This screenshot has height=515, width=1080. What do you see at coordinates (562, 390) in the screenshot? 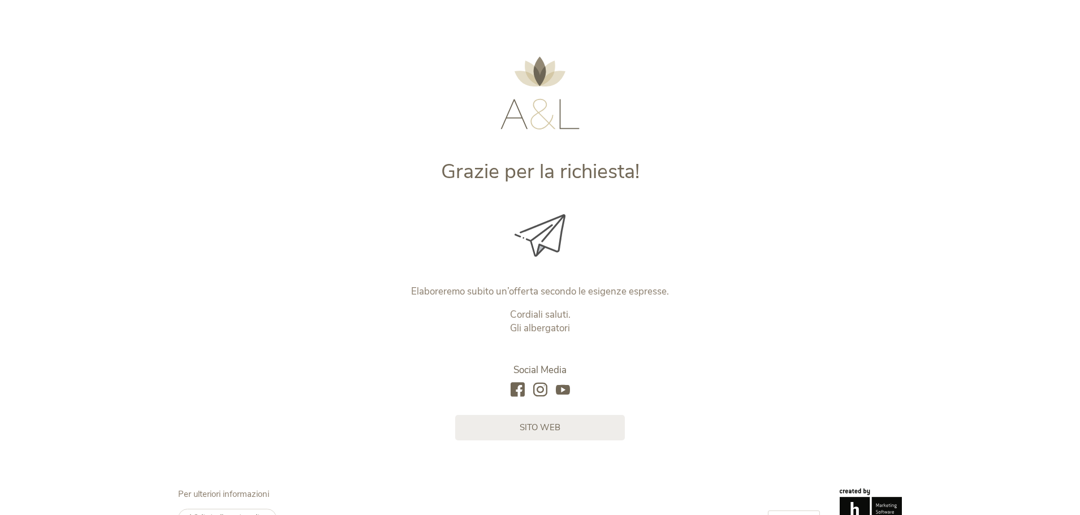
I see `a: youtube` at bounding box center [562, 390].